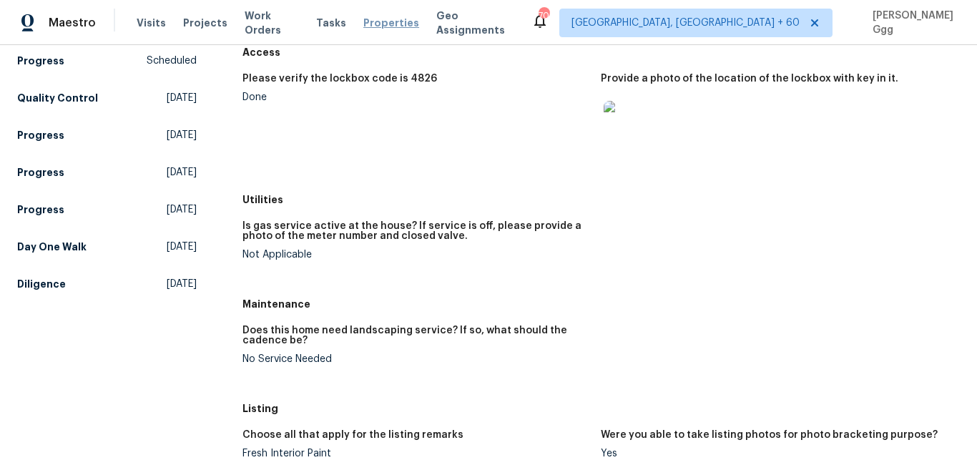  I want to click on div: Fresh Interior Paint, so click(416, 453).